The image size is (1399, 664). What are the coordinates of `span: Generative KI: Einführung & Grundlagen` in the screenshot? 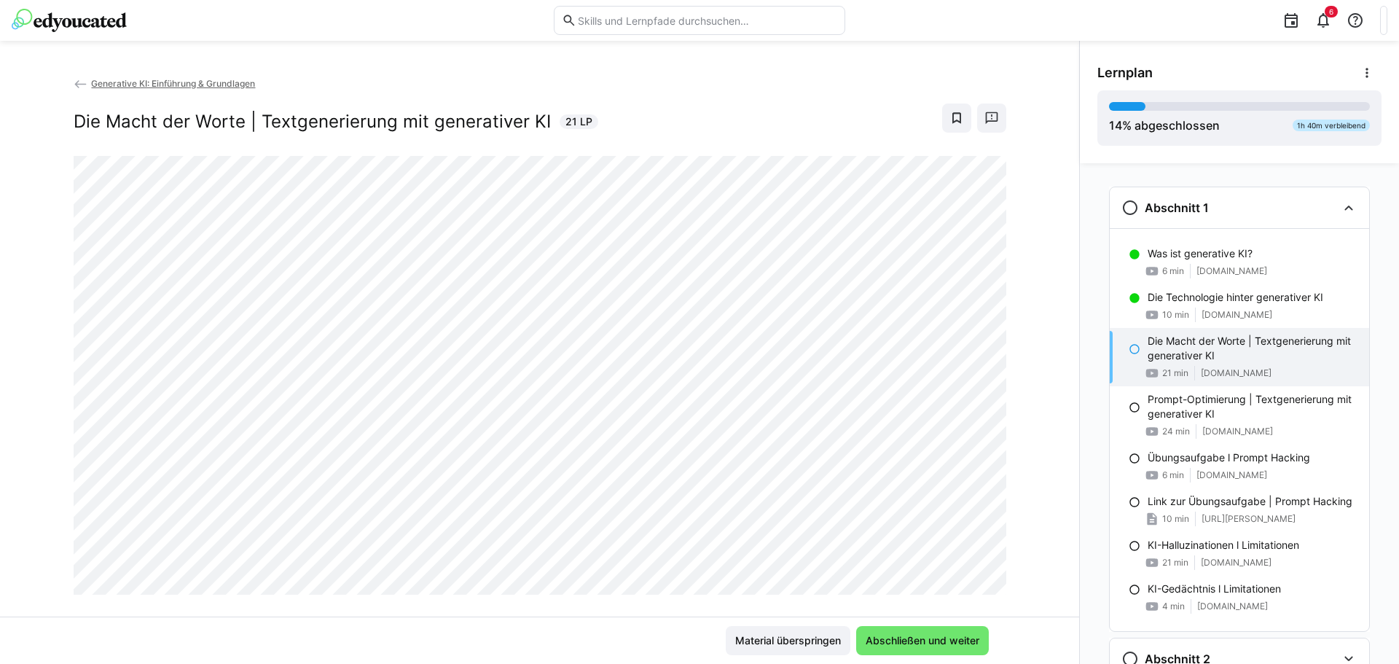 It's located at (173, 83).